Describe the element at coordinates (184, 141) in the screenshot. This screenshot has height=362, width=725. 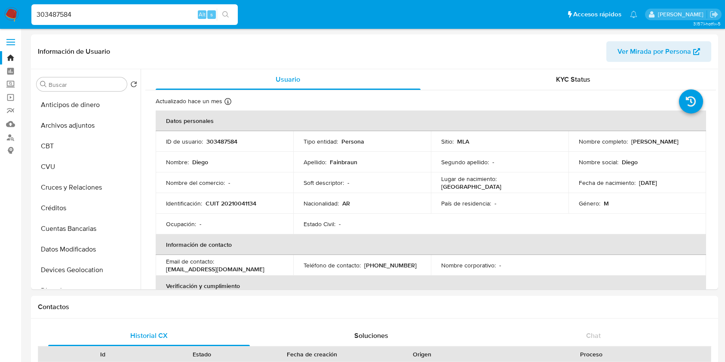
I see `p: ID de usuario :` at that location.